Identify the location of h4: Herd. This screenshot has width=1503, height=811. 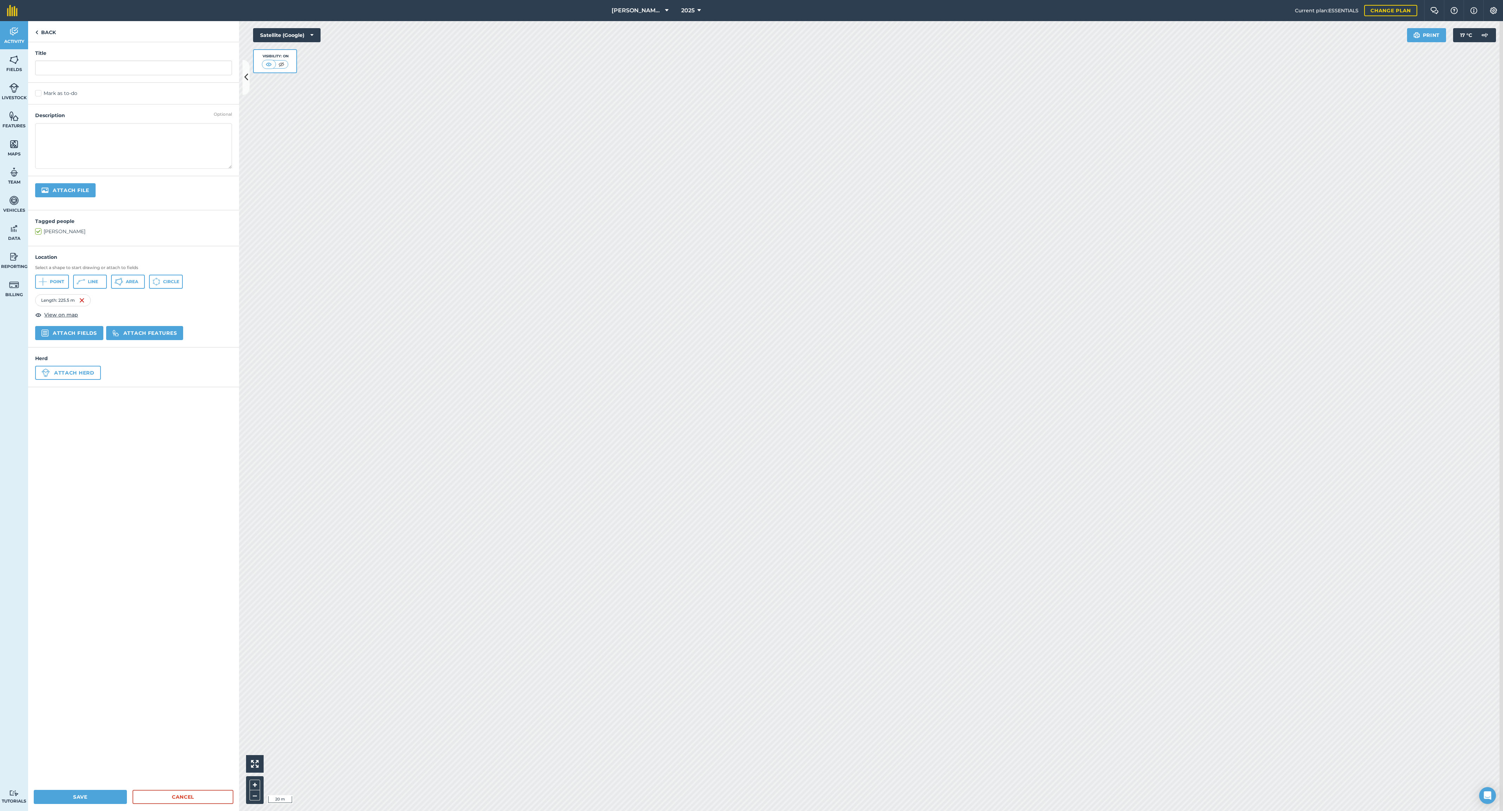
(134, 358).